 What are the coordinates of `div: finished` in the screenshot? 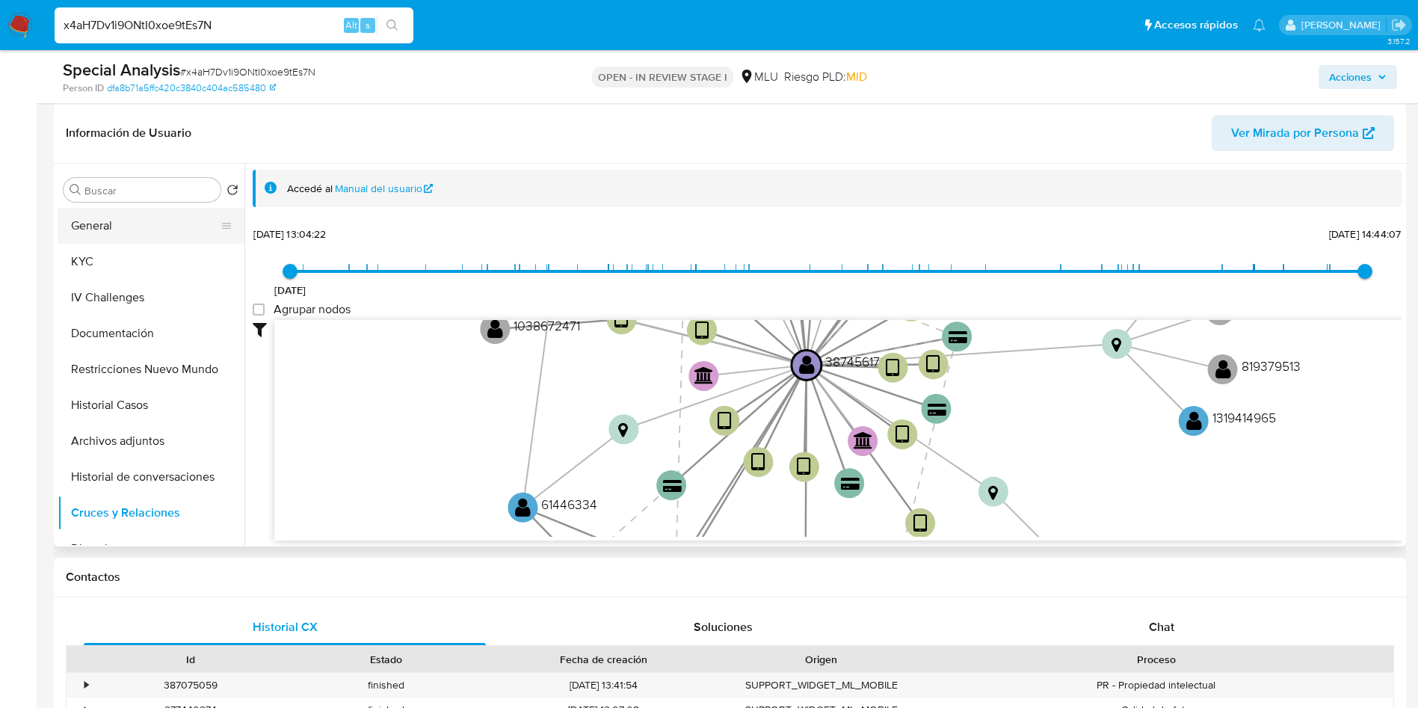 It's located at (386, 685).